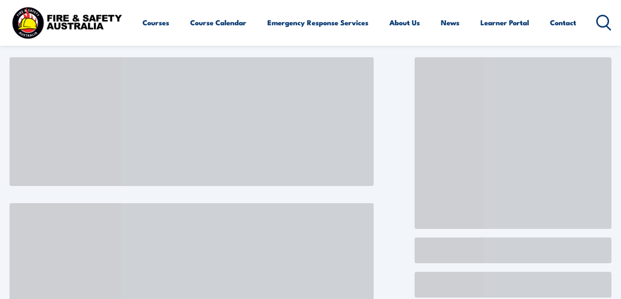  Describe the element at coordinates (156, 22) in the screenshot. I see `a: Courses` at that location.